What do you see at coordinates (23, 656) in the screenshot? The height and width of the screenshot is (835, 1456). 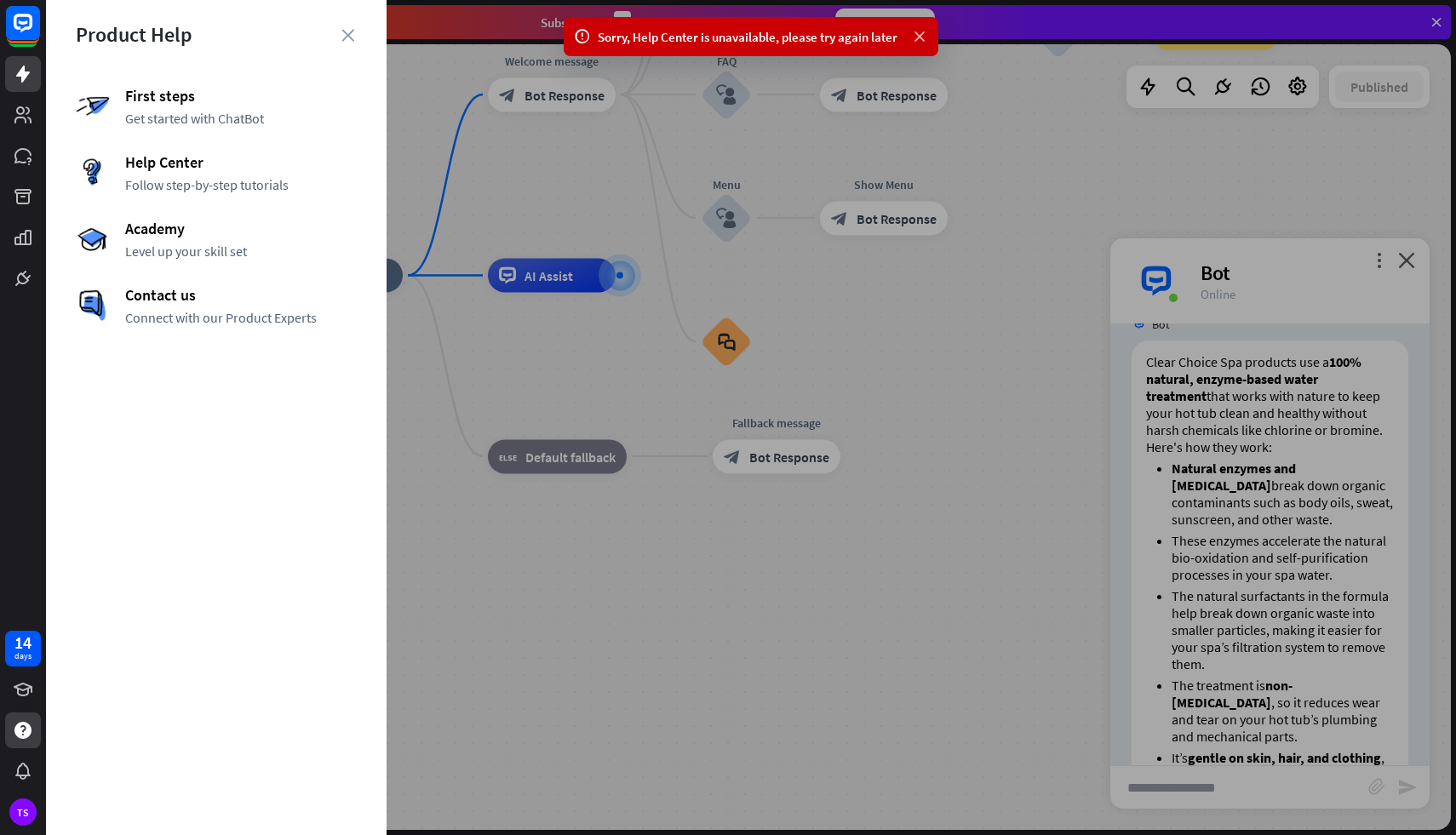 I see `div: days` at bounding box center [23, 656].